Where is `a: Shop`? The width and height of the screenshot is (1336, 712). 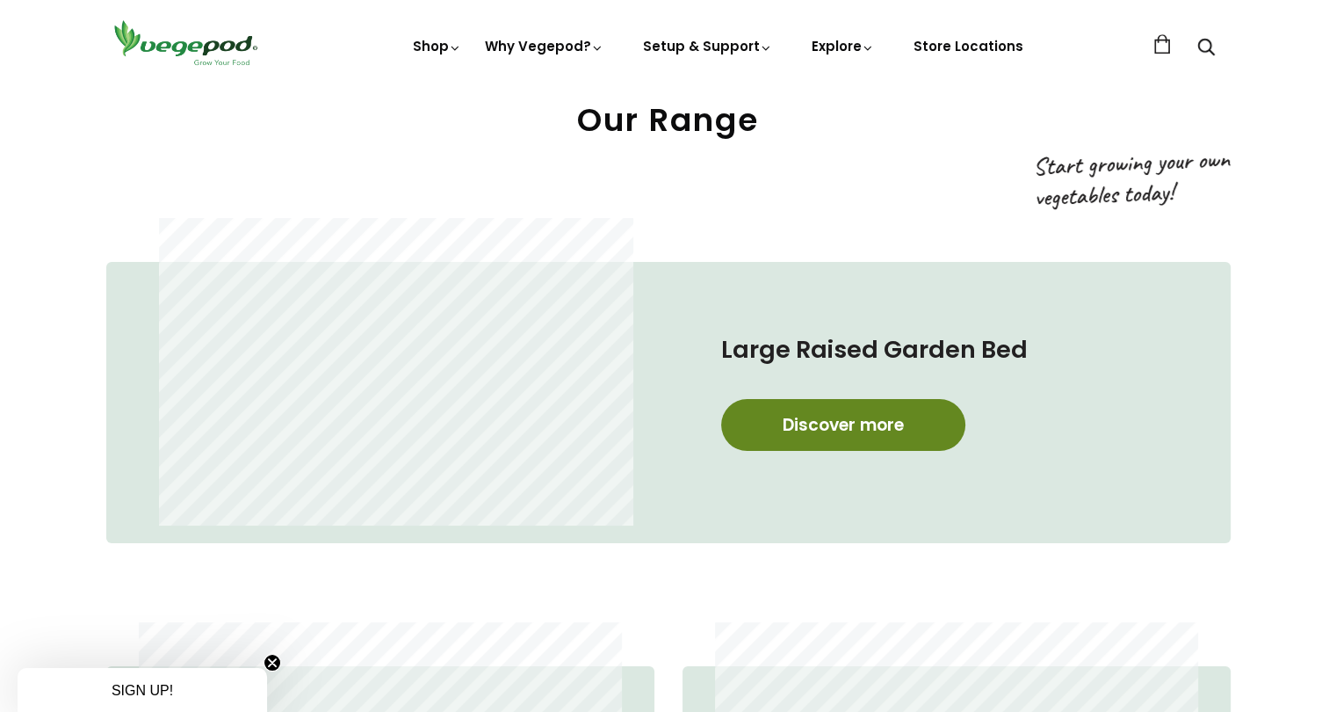
a: Shop is located at coordinates (438, 46).